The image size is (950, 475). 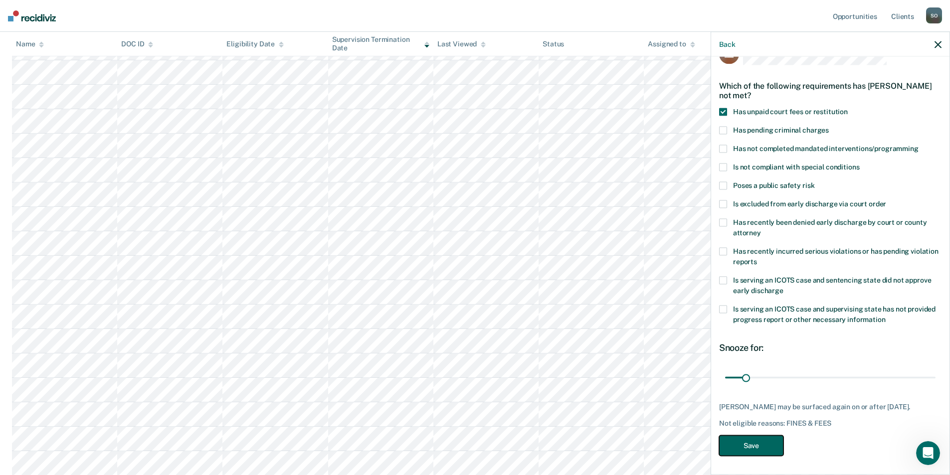 What do you see at coordinates (834, 314) in the screenshot?
I see `span: Is serving an ICOTS case and supervising state has not provided progress report or other necessar...` at bounding box center [834, 314].